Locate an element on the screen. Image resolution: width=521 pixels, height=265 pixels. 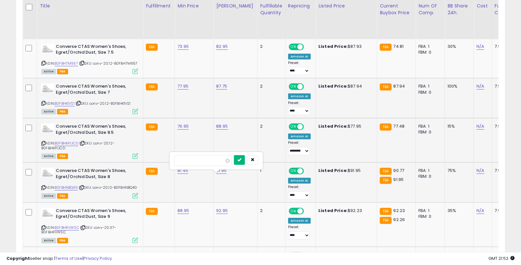
span: | SKU: conv-20.12-B0FBH7M957 is located at coordinates (108, 63).